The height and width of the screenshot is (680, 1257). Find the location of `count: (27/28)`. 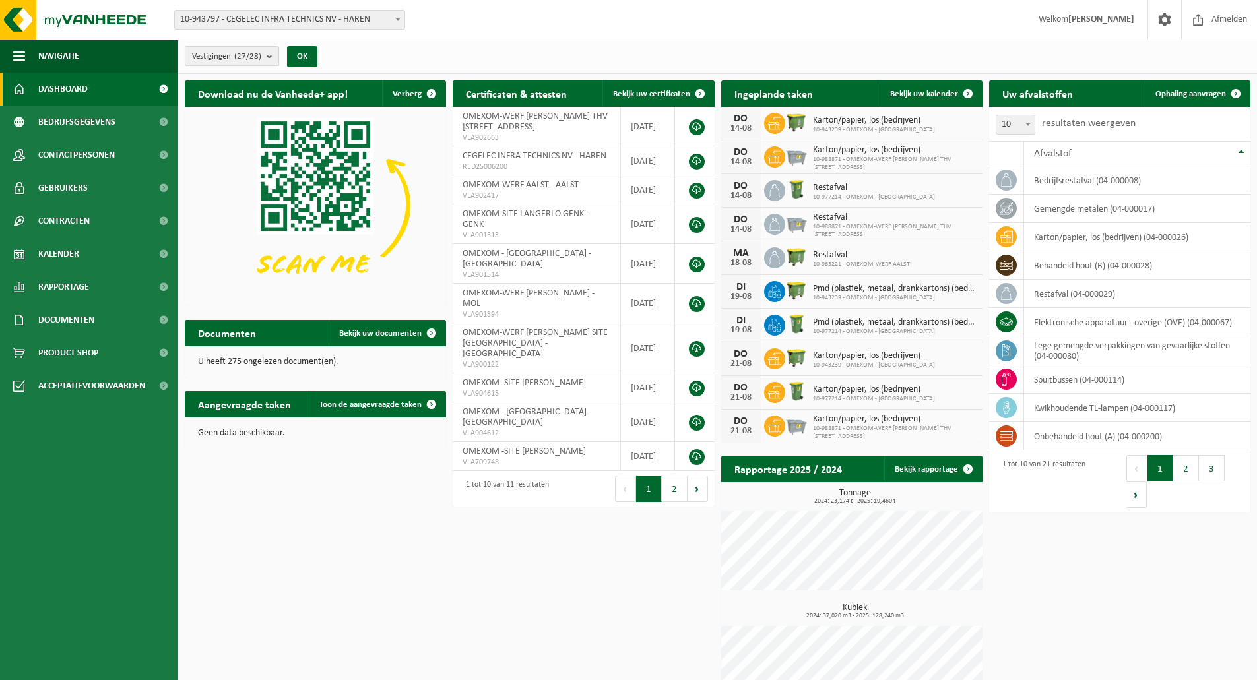

count: (27/28) is located at coordinates (247, 56).